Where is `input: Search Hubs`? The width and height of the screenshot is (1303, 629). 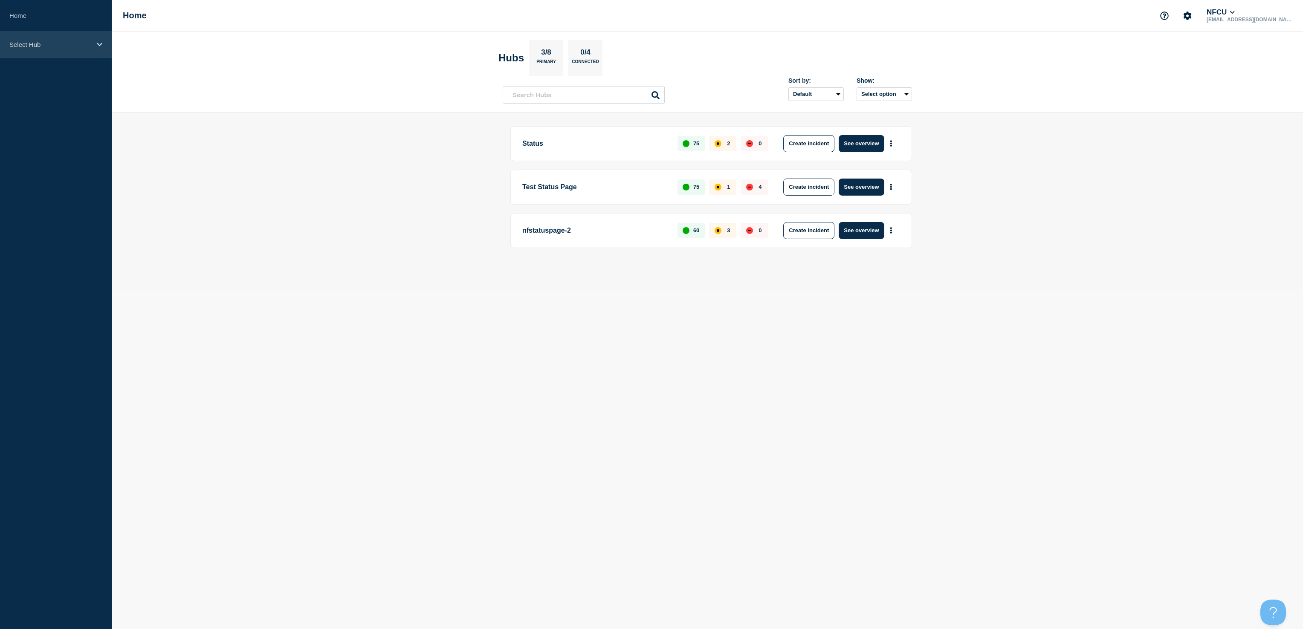 input: Search Hubs is located at coordinates (583, 95).